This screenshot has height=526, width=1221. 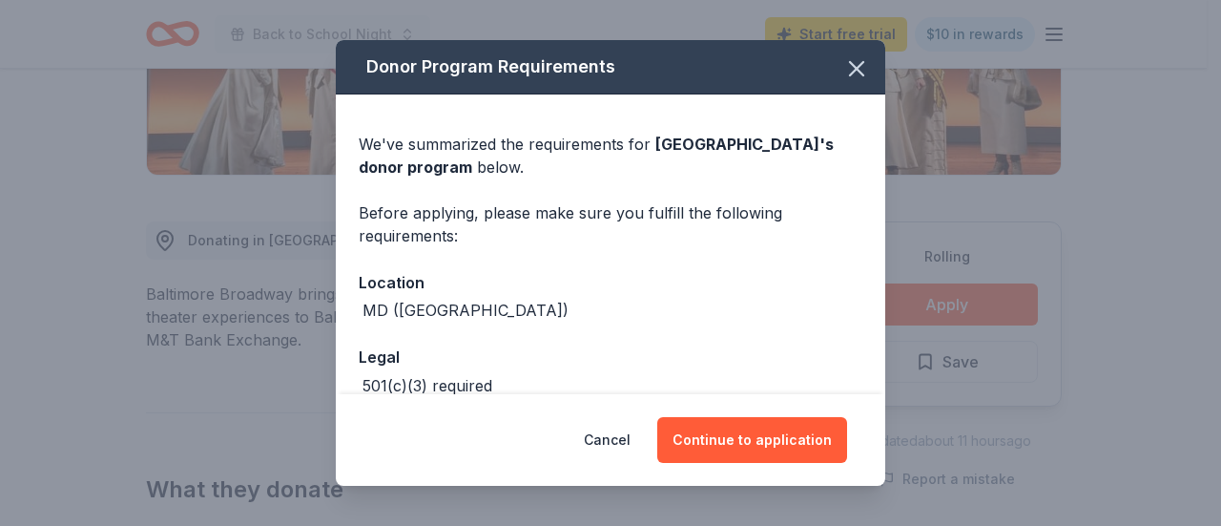 What do you see at coordinates (752, 440) in the screenshot?
I see `button: Continue to application` at bounding box center [752, 440].